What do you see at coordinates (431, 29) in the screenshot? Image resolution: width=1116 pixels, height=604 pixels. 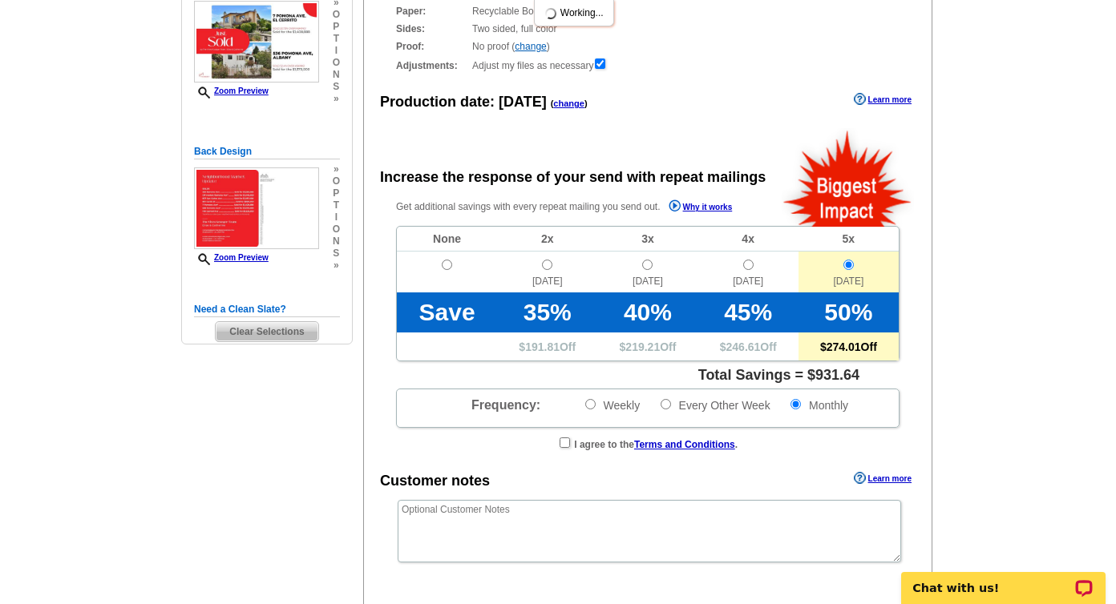 I see `strong: Sides:` at bounding box center [431, 29].